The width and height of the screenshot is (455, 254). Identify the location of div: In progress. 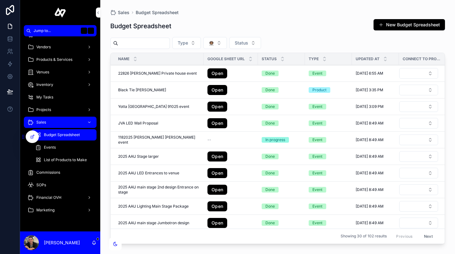
(275, 140).